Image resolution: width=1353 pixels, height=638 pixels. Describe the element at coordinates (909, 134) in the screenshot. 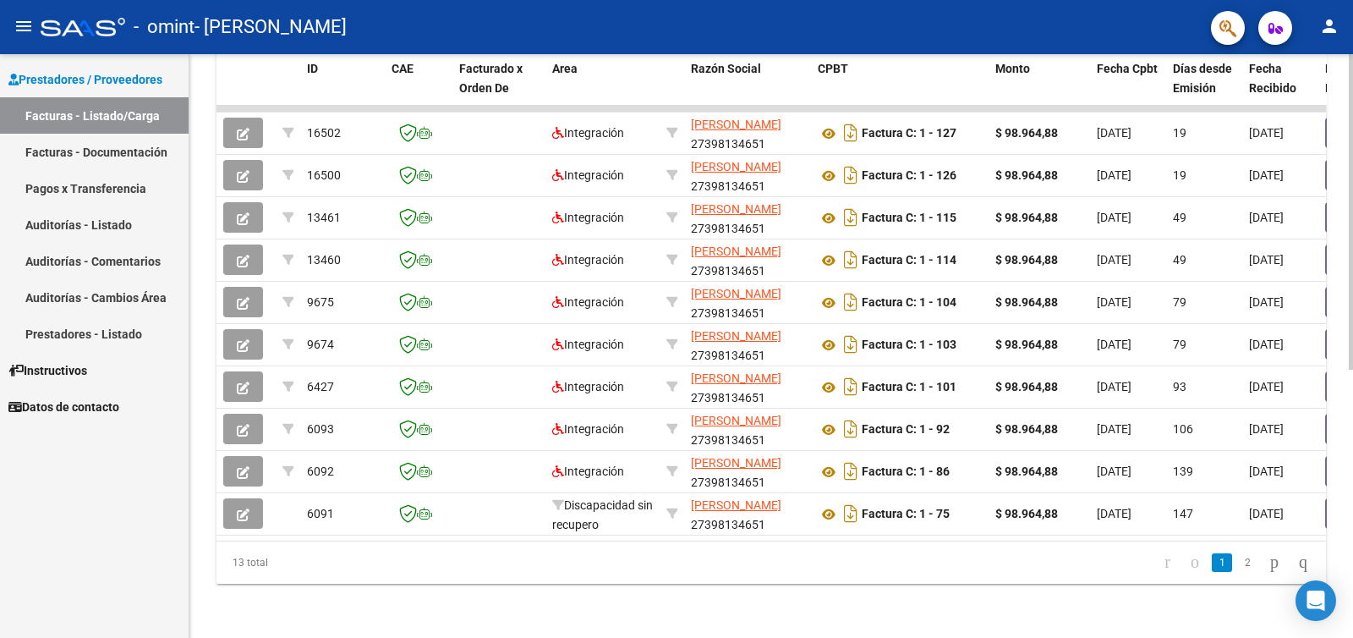

I see `strong: Factura C: 1 - 127` at that location.